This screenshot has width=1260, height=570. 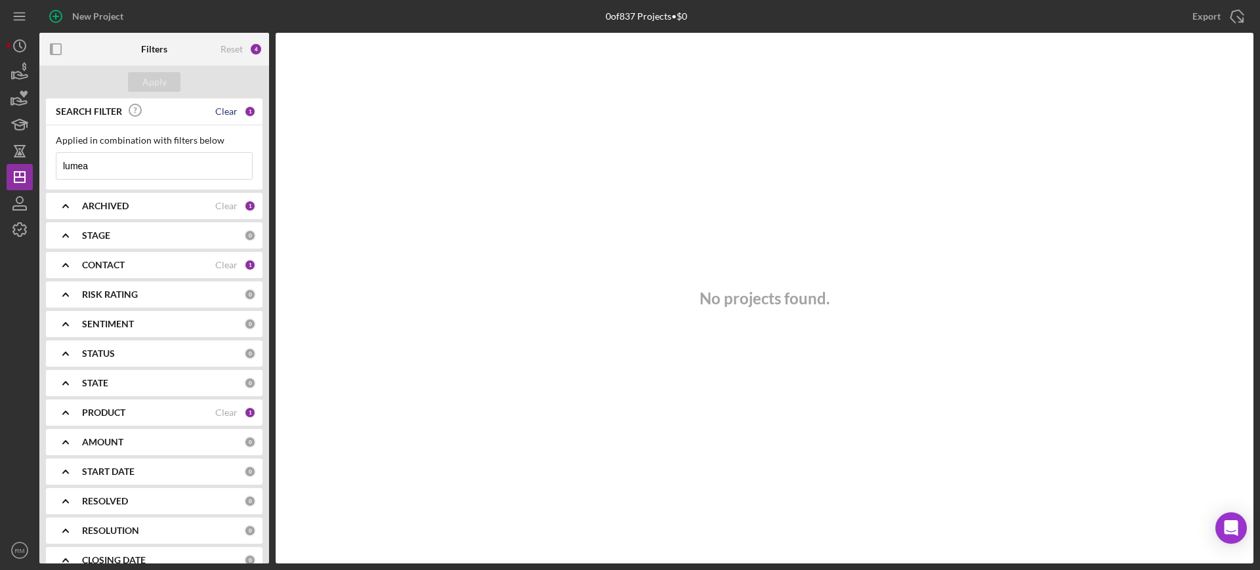 What do you see at coordinates (1216, 16) in the screenshot?
I see `button: Export` at bounding box center [1216, 16].